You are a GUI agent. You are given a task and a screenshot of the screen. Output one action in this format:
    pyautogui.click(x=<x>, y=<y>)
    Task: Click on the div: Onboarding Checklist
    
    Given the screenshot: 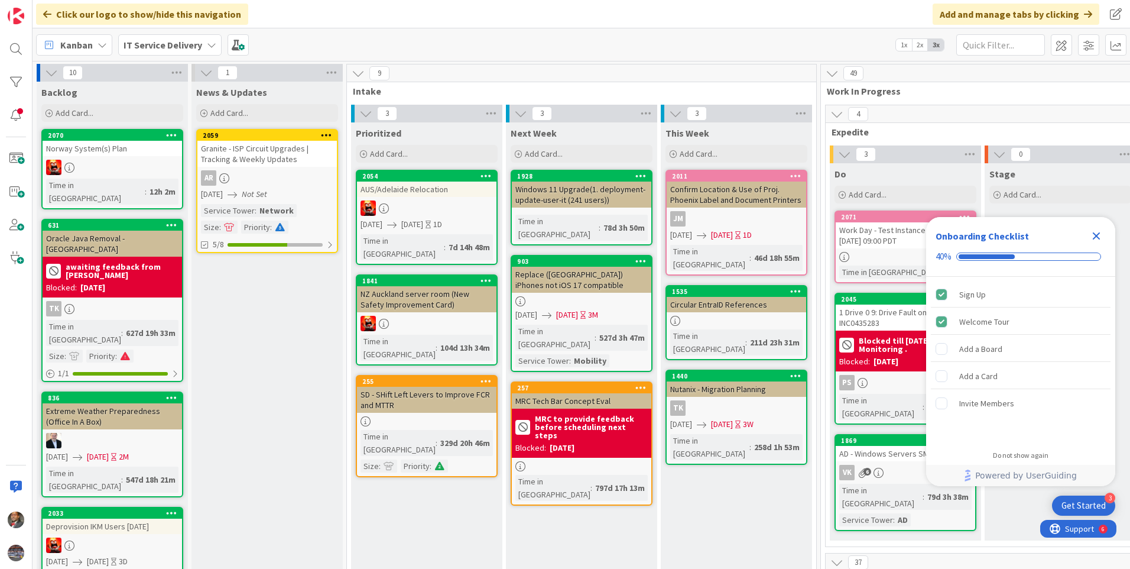 What is the action you would take?
    pyautogui.click(x=982, y=236)
    